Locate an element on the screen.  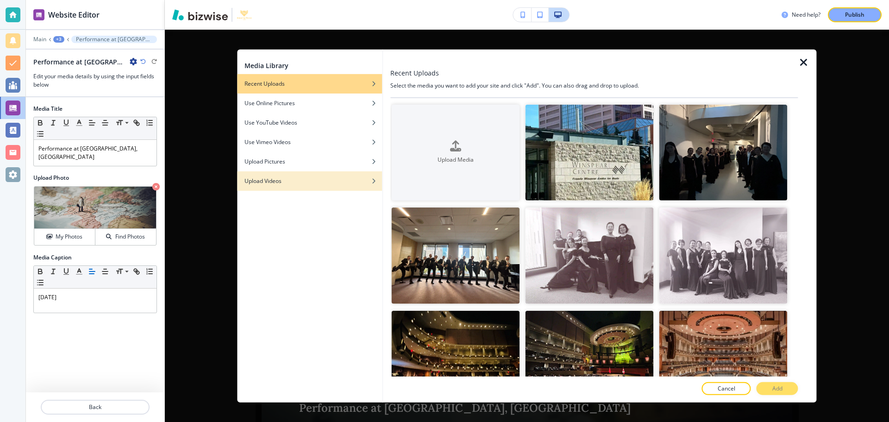
button: Cancel is located at coordinates (726, 388).